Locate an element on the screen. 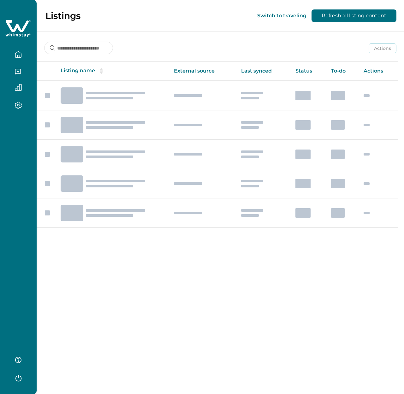 Image resolution: width=404 pixels, height=394 pixels. th: Last synced is located at coordinates (263, 71).